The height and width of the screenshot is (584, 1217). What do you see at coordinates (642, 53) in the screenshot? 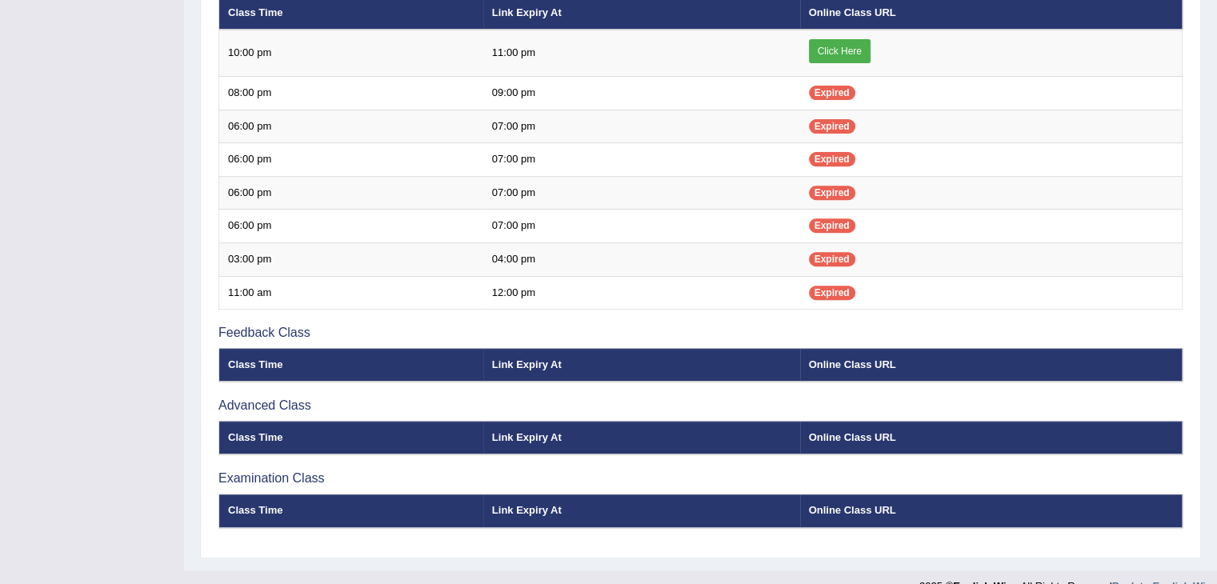
I see `td: 11:00 pm` at bounding box center [642, 53].